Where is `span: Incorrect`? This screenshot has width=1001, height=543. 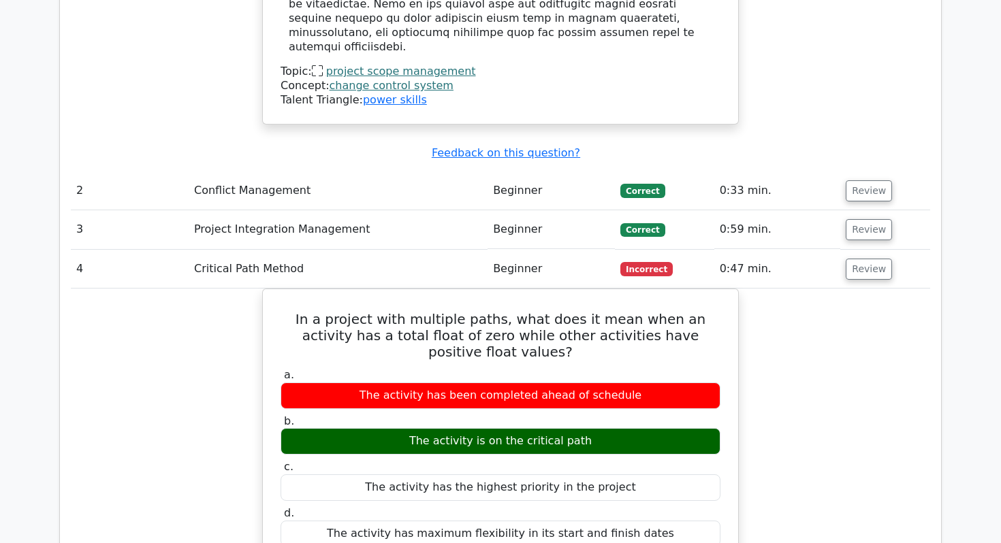
span: Incorrect is located at coordinates (646, 269).